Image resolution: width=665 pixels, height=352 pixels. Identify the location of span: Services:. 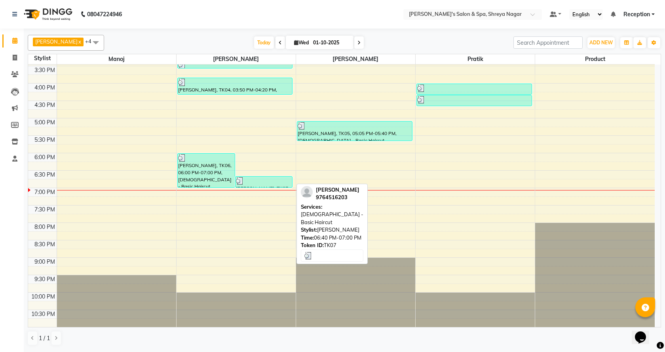
(312, 207).